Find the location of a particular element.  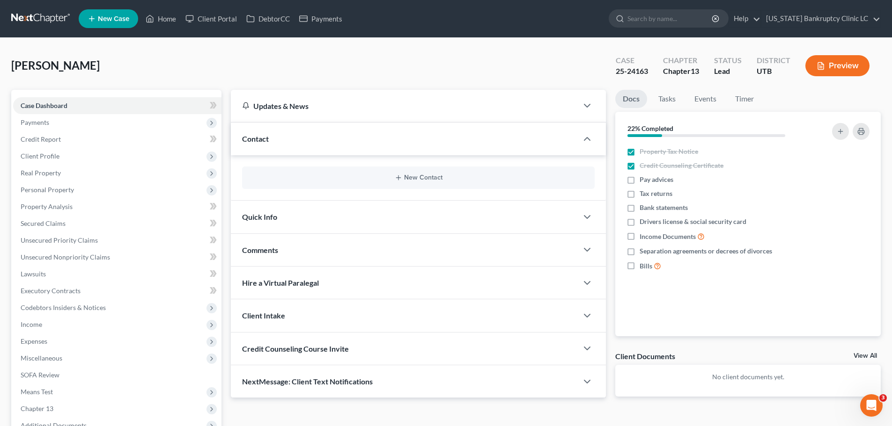

span: Personal Property is located at coordinates (47, 190).